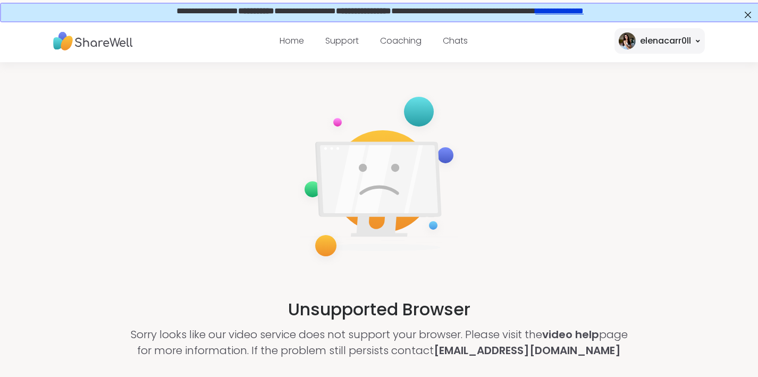  Describe the element at coordinates (379, 178) in the screenshot. I see `img: not-supported` at that location.